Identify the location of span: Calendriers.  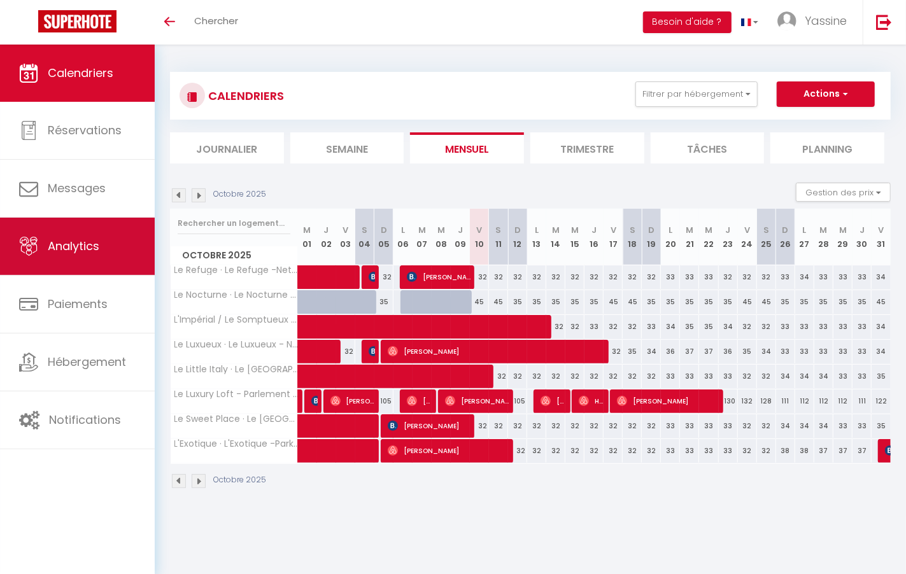
(80, 73).